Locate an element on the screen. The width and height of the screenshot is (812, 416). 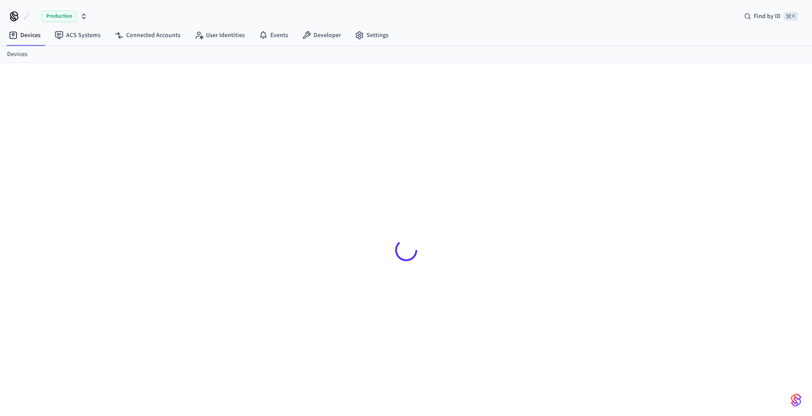
a: Developer is located at coordinates (322, 35).